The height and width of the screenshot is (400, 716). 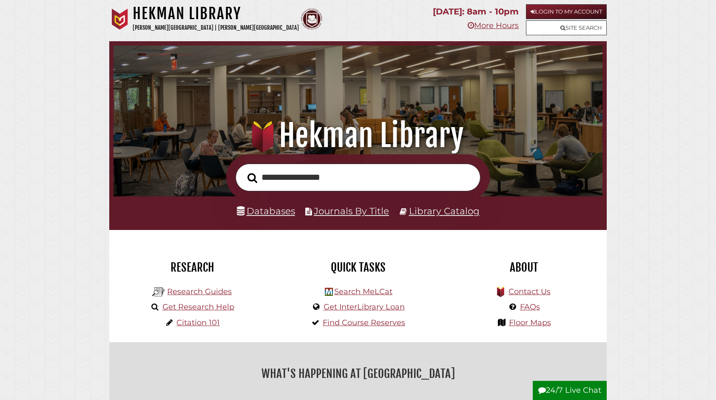 What do you see at coordinates (524, 267) in the screenshot?
I see `h2: About` at bounding box center [524, 267].